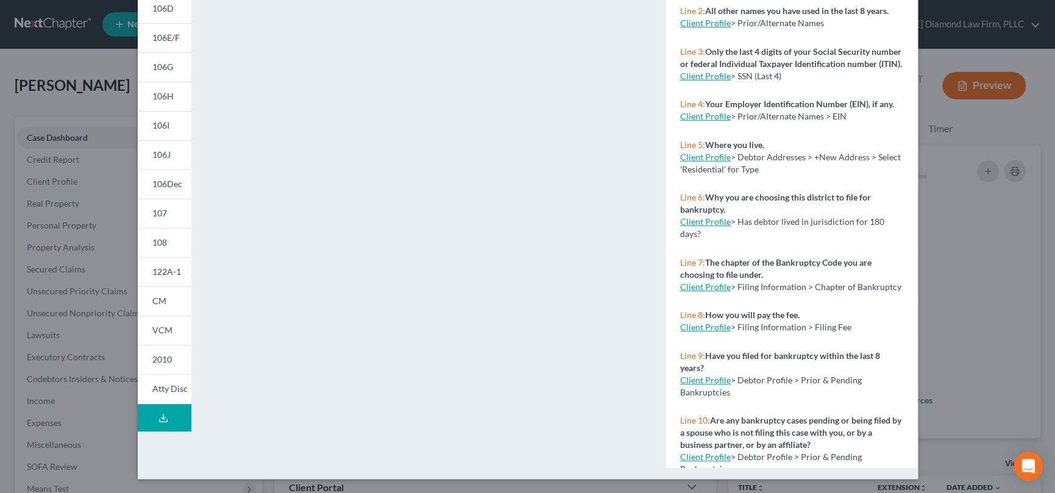 The height and width of the screenshot is (493, 1055). Describe the element at coordinates (165, 389) in the screenshot. I see `a: Atty Disc` at that location.